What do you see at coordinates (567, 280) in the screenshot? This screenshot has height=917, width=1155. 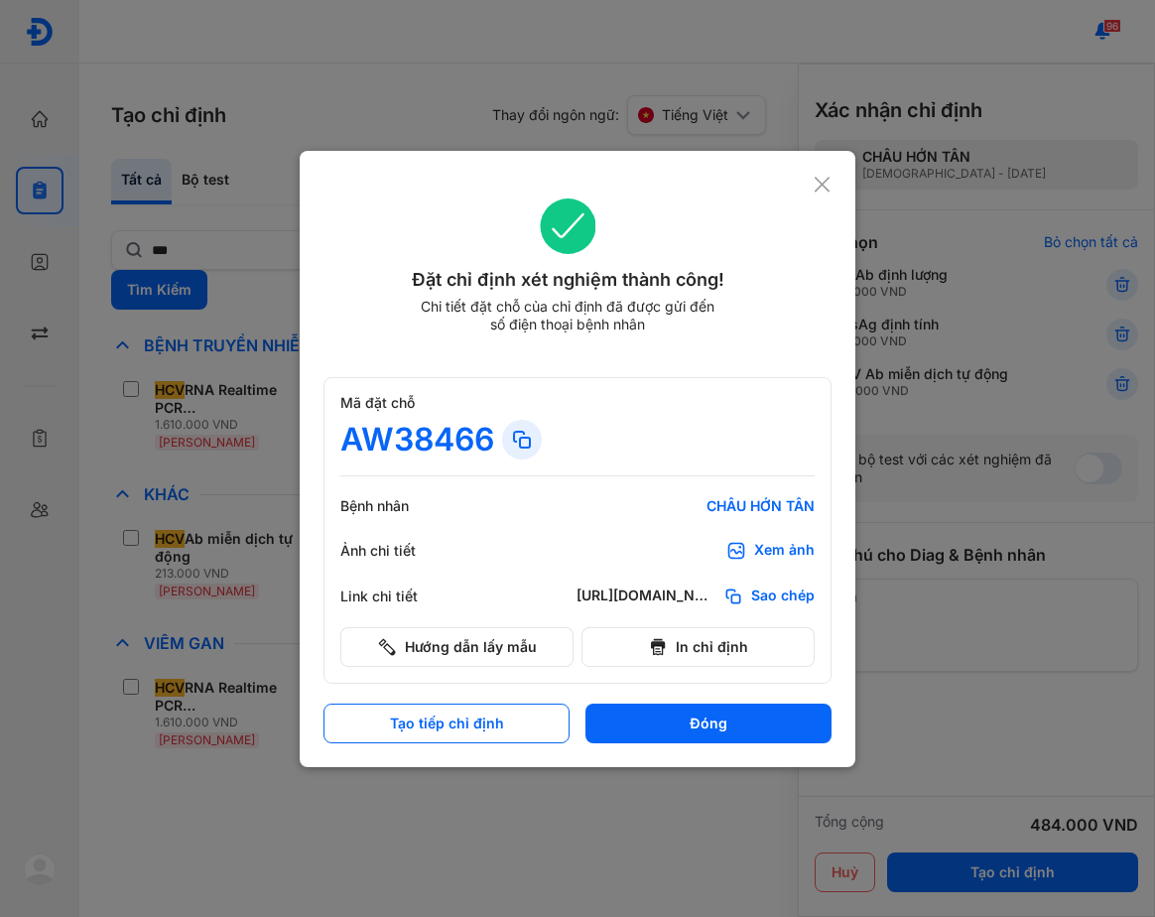 I see `div: Đặt chỉ định xét nghiệm thành công!` at bounding box center [567, 280].